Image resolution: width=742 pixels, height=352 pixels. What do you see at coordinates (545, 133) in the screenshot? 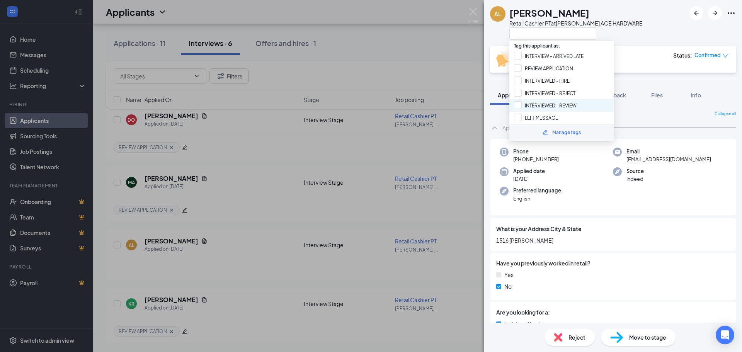
I see `svg: Pencil` at bounding box center [545, 133].